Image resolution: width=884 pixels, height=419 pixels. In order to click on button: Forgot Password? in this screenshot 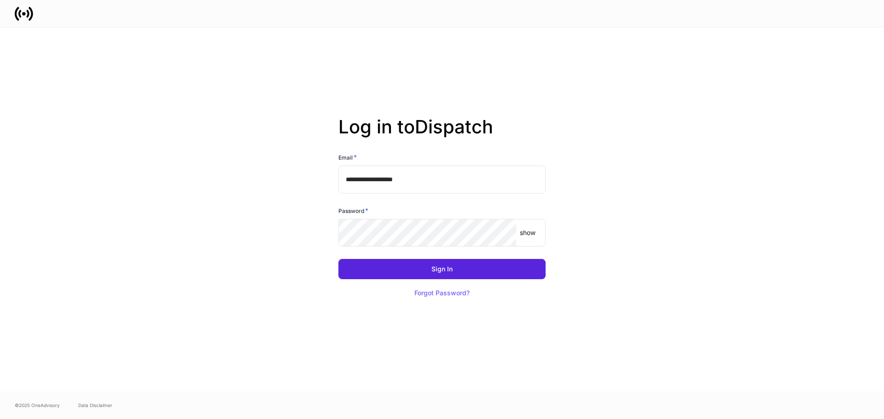, I will do `click(442, 293)`.